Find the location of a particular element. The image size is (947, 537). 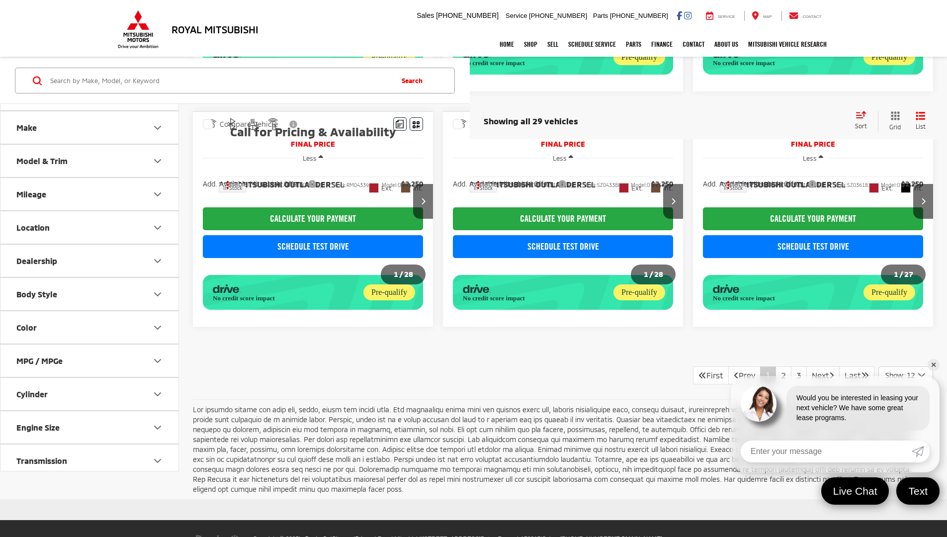

input: Search by Make, Model, or Keyword is located at coordinates (221, 81).